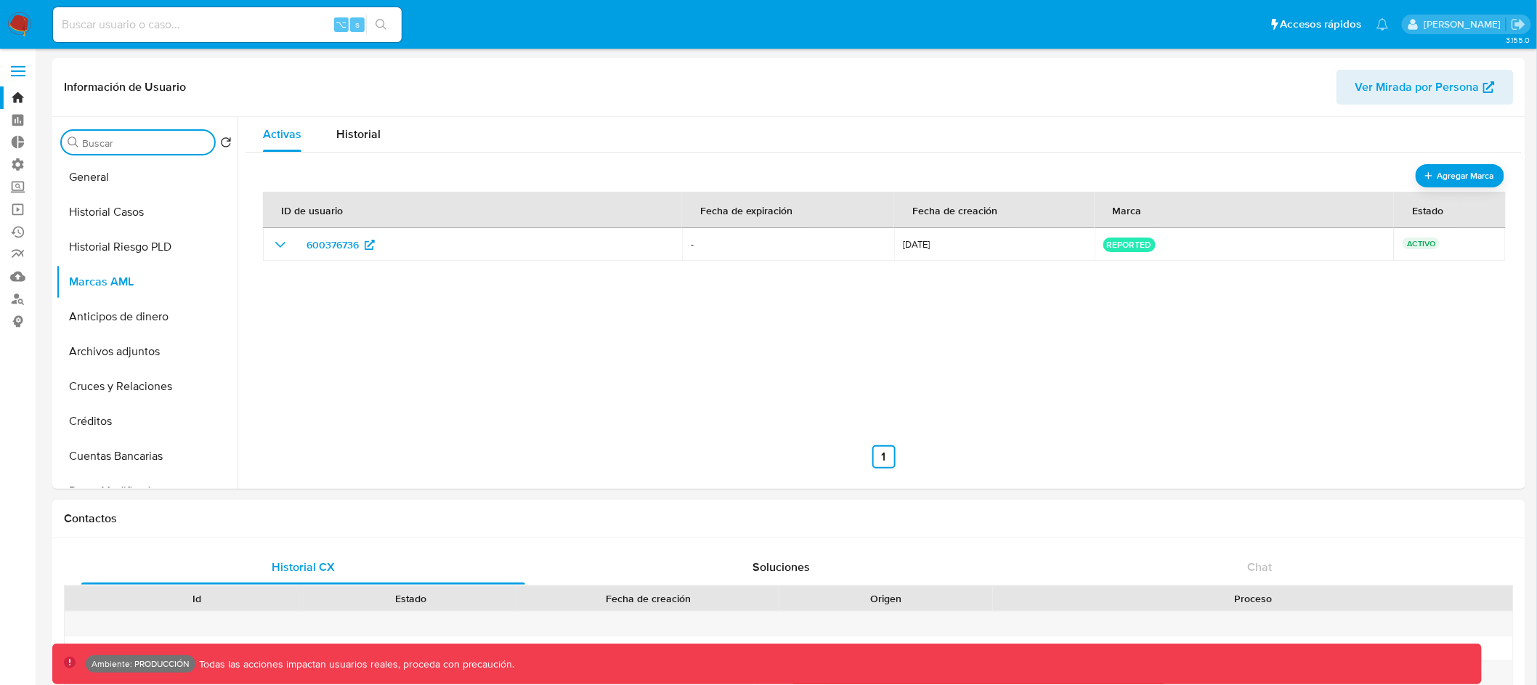 The height and width of the screenshot is (685, 1537). Describe the element at coordinates (226, 145) in the screenshot. I see `button: Volver al orden por defecto` at that location.